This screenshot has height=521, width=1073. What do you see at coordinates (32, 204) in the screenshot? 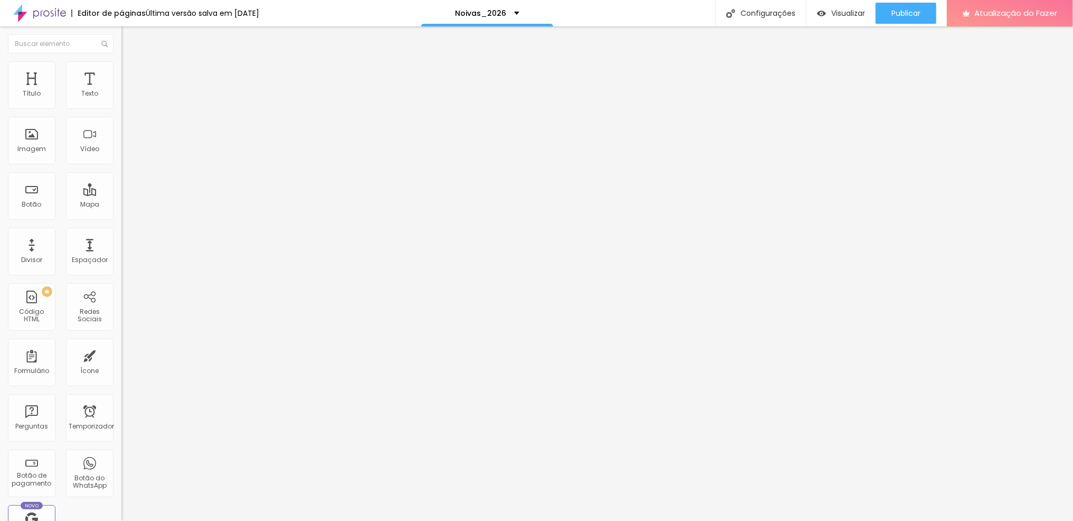
I see `font: Botão` at bounding box center [32, 204].